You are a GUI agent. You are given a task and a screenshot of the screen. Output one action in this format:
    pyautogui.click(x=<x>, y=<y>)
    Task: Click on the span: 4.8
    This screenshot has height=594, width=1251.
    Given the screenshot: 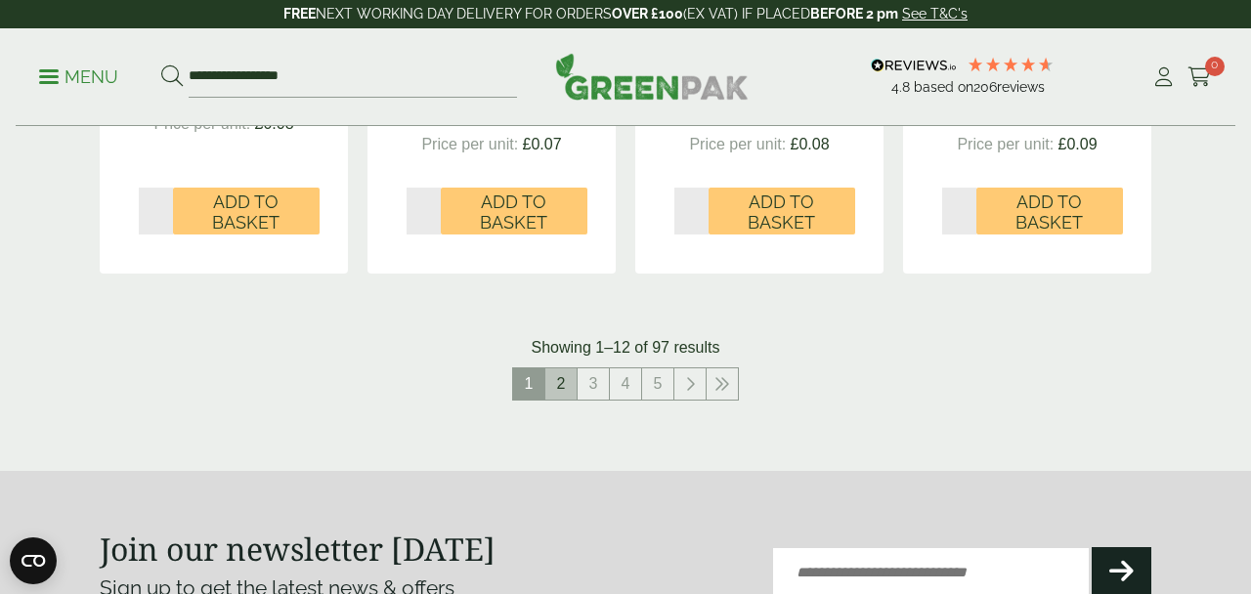 What is the action you would take?
    pyautogui.click(x=902, y=87)
    